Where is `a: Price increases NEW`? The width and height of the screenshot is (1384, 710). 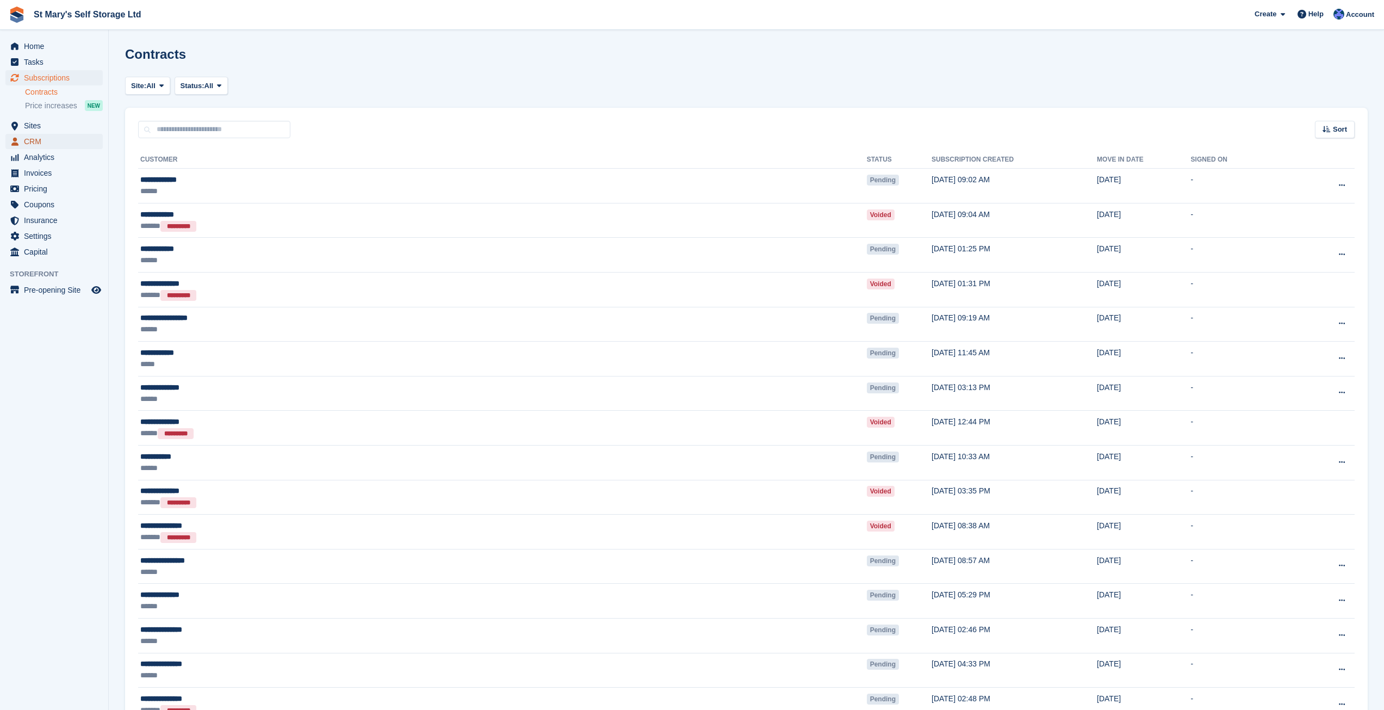 a: Price increases NEW is located at coordinates (64, 106).